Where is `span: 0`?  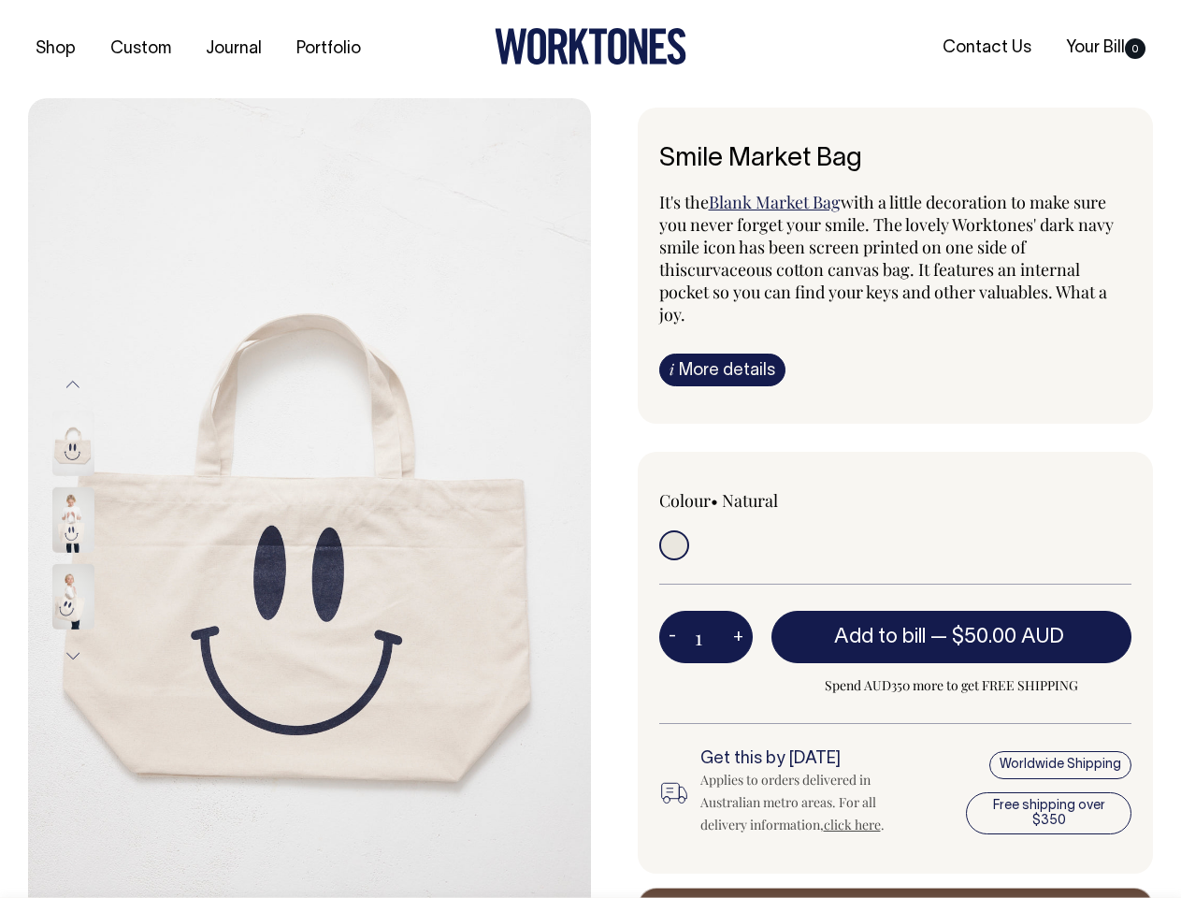 span: 0 is located at coordinates (1135, 49).